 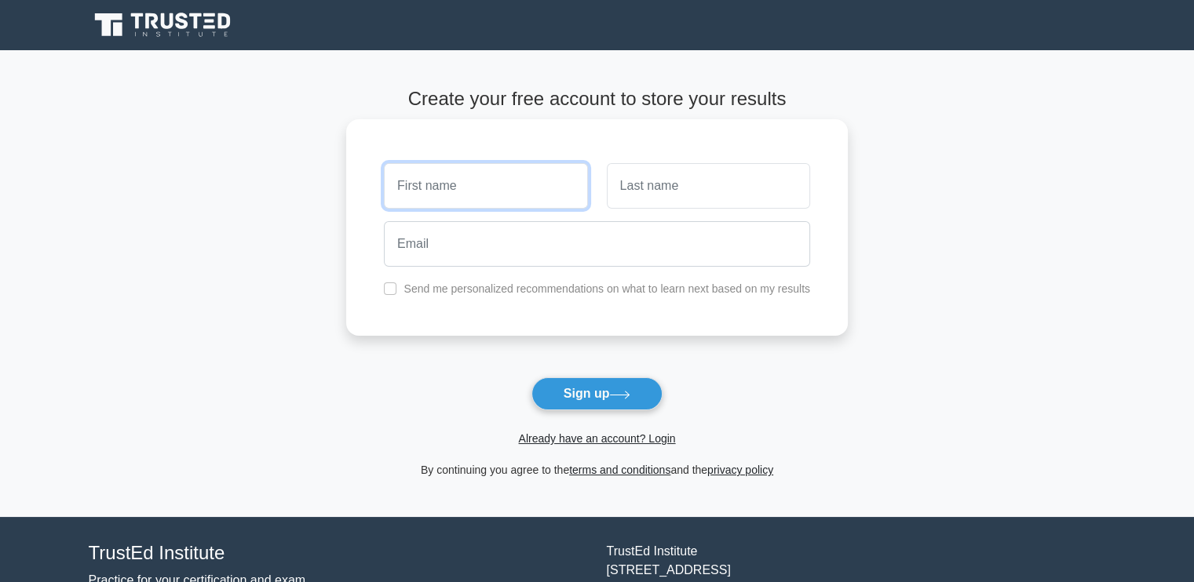 I want to click on button: Sign up, so click(x=597, y=394).